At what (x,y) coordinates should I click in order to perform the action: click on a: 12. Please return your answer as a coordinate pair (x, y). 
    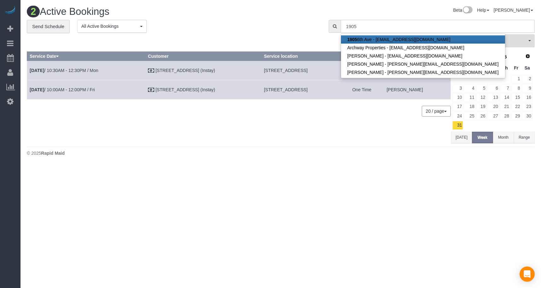
    Looking at the image, I should click on (481, 97).